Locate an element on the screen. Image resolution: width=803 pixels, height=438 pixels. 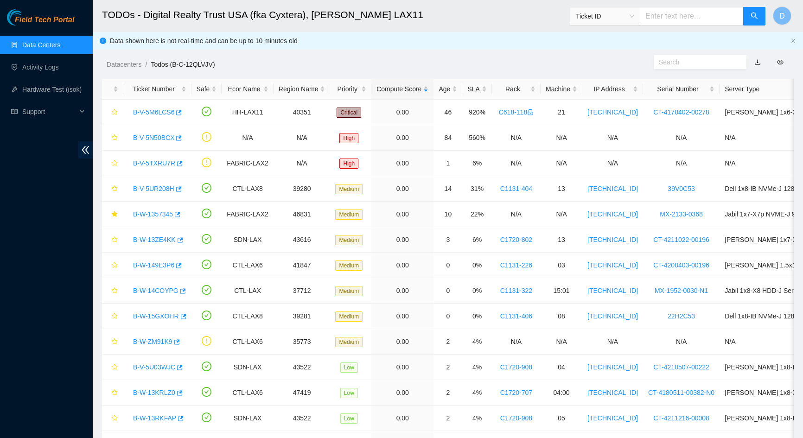
button: D is located at coordinates (782, 16).